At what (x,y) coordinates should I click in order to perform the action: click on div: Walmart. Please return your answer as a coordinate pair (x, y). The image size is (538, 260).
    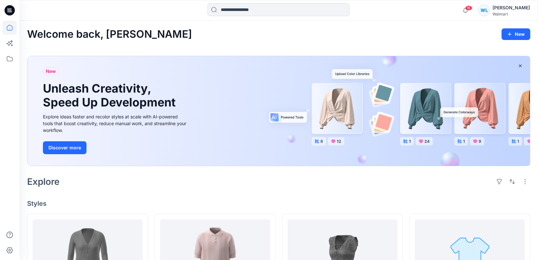
    Looking at the image, I should click on (511, 14).